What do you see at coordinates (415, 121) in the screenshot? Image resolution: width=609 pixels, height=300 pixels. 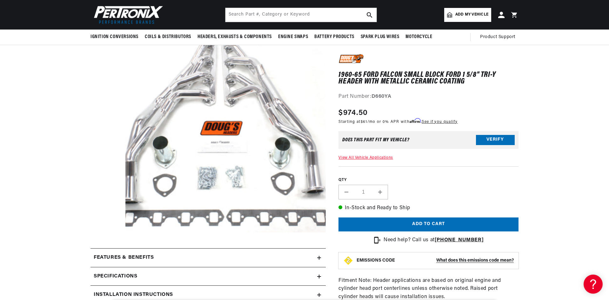 I see `span: Affirm` at bounding box center [415, 121].